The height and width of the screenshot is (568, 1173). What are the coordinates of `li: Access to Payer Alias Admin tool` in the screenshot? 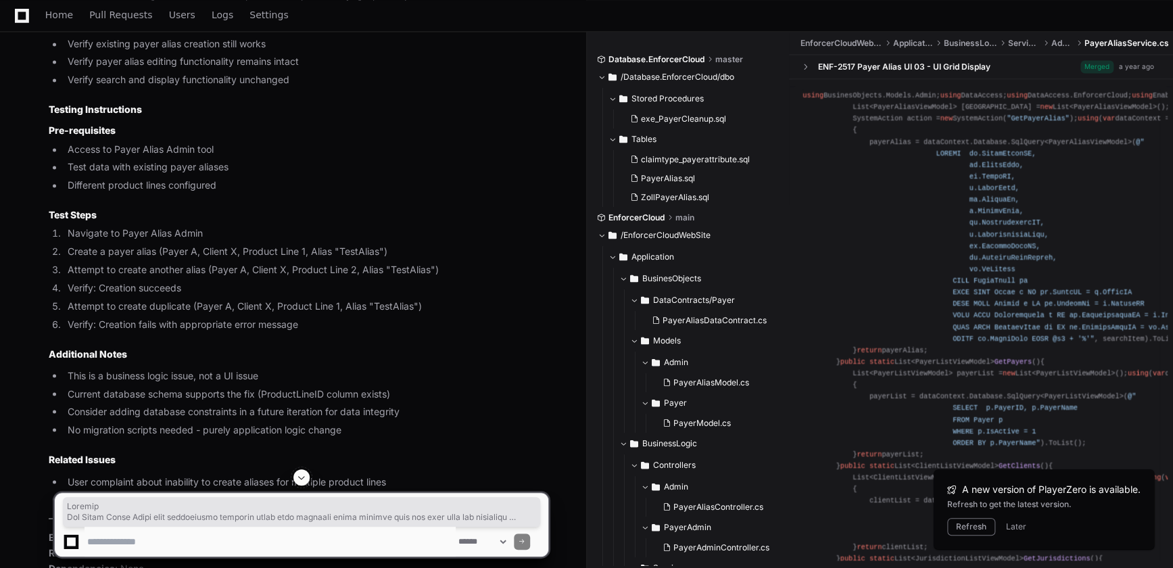 It's located at (306, 149).